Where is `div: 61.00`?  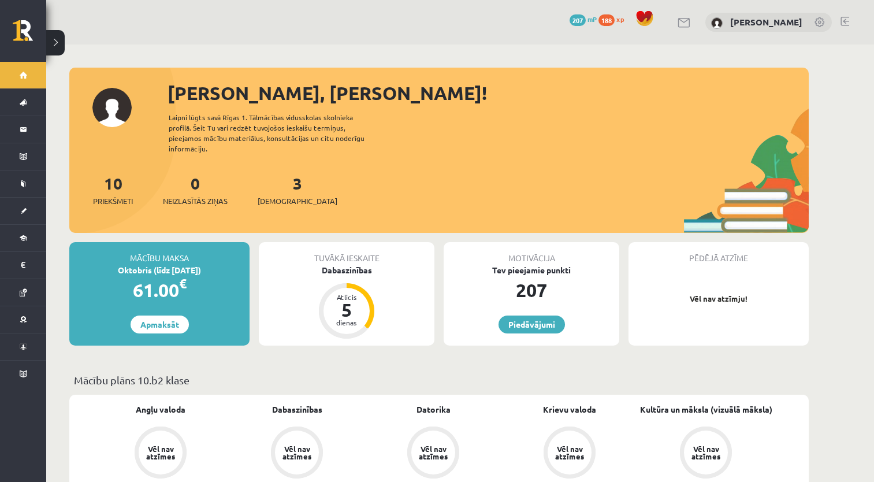 div: 61.00 is located at coordinates (159, 290).